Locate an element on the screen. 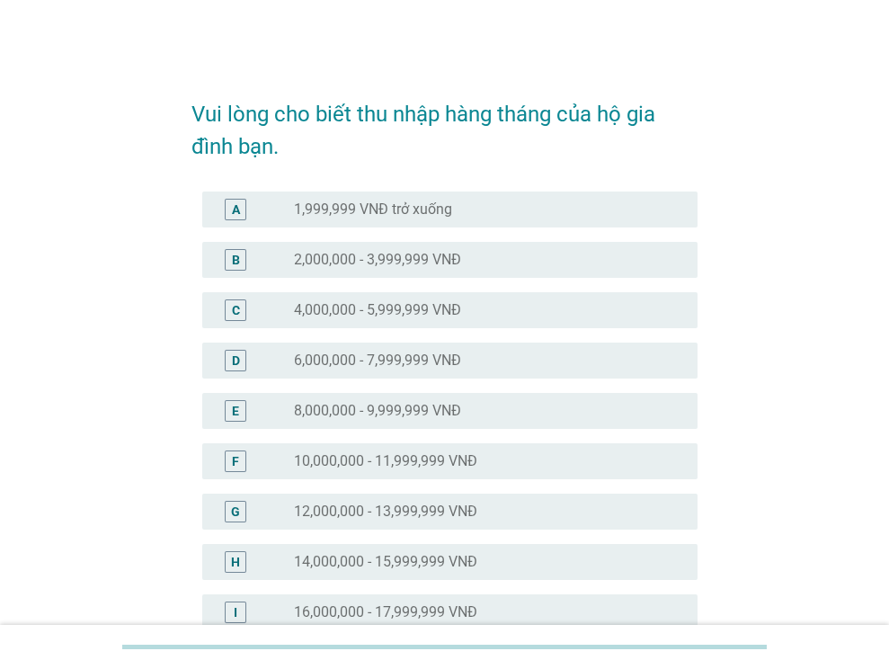 This screenshot has height=669, width=889. label: 2,000,000 - 3,999,999 VNĐ is located at coordinates (378, 260).